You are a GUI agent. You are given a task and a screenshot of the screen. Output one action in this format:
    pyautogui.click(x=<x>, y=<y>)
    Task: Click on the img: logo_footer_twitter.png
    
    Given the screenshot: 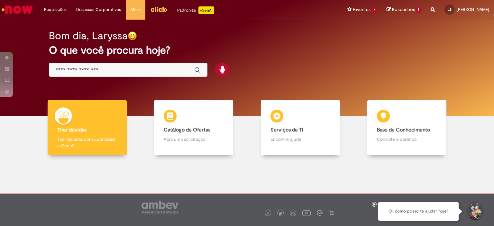 What is the action you would take?
    pyautogui.click(x=281, y=214)
    